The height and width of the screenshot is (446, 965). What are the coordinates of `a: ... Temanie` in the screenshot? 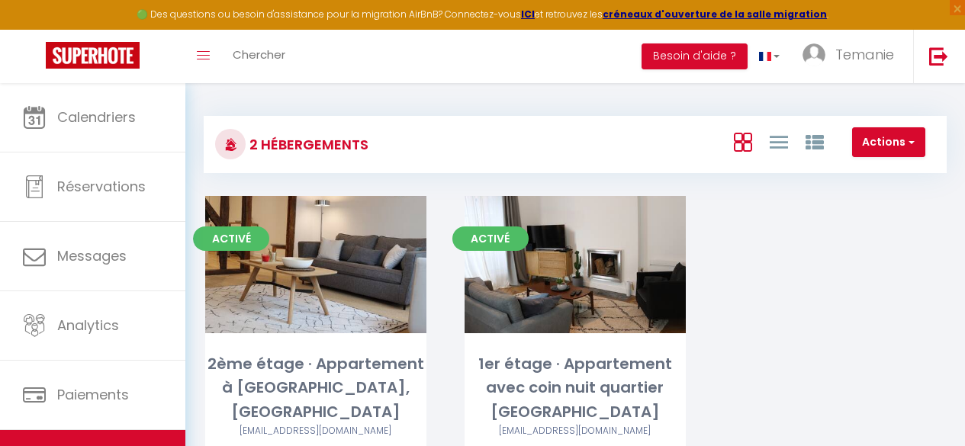 It's located at (852, 56).